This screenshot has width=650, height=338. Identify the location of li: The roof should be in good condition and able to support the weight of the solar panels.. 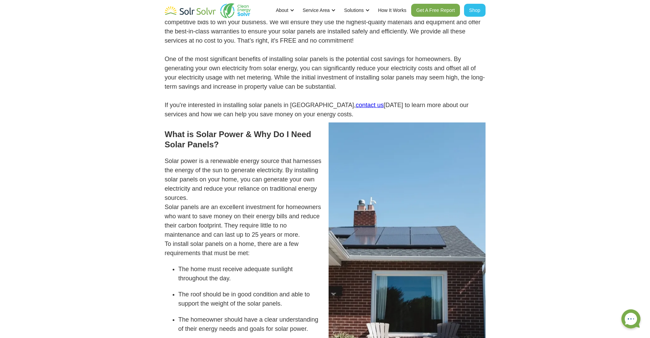
(250, 299).